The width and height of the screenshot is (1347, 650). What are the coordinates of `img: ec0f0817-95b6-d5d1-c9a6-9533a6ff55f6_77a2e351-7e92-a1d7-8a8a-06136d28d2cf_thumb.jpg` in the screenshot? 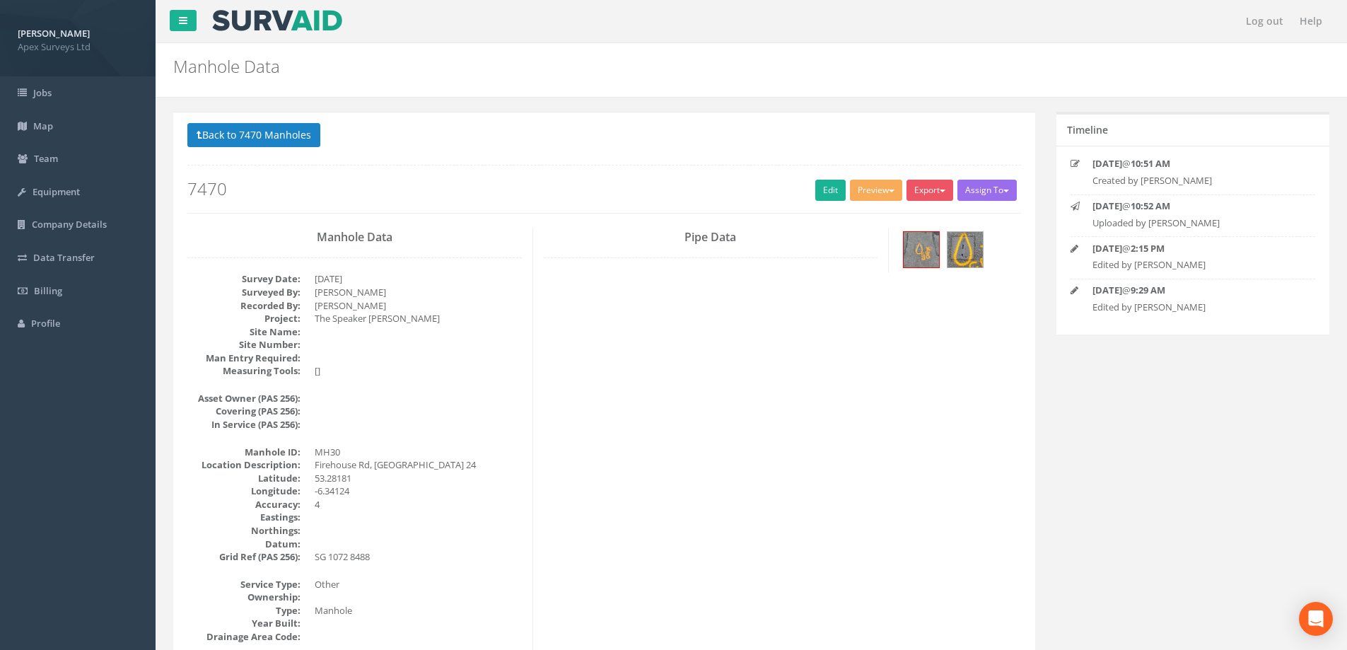 It's located at (966, 250).